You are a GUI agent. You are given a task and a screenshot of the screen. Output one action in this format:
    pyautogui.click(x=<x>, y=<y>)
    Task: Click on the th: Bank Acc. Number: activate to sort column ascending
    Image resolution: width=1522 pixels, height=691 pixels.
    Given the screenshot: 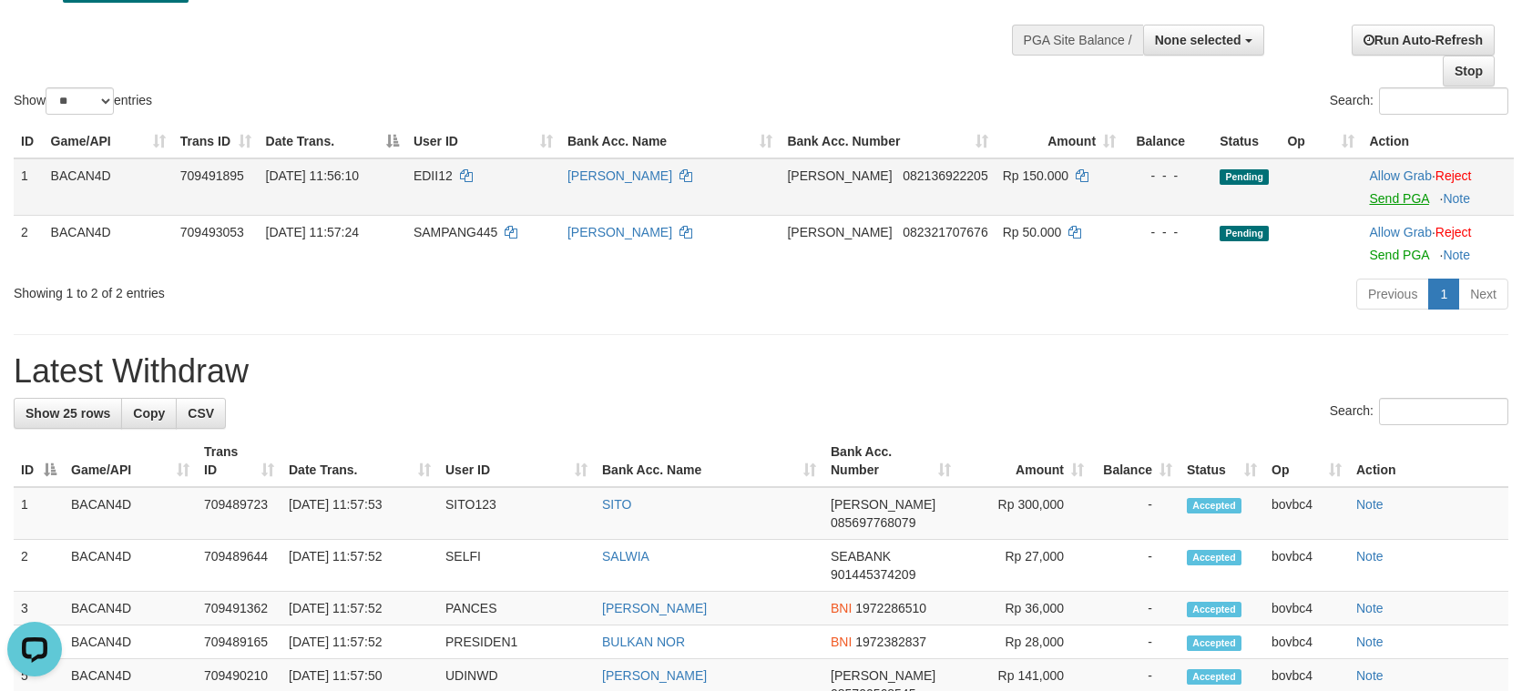 What is the action you would take?
    pyautogui.click(x=891, y=461)
    